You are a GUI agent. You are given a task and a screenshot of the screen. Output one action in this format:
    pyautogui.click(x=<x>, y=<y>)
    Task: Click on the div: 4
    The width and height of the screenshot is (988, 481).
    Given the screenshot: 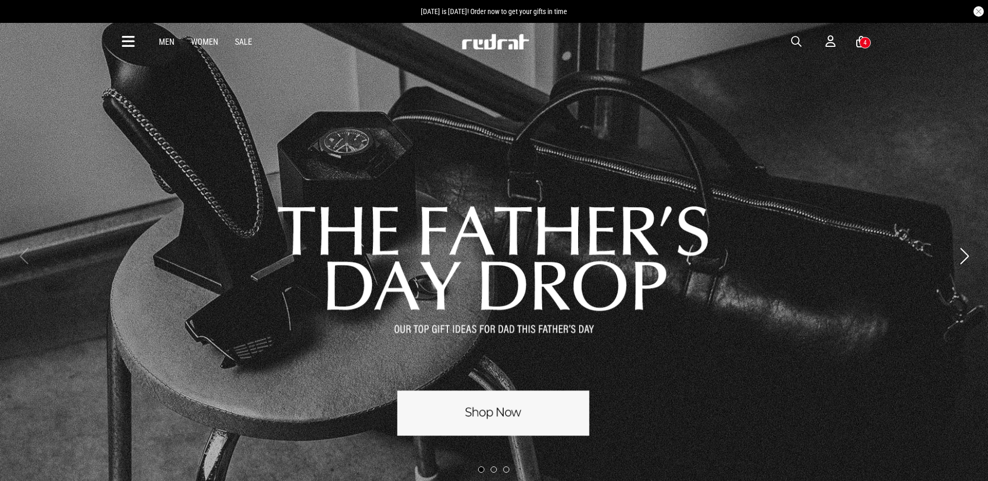 What is the action you would take?
    pyautogui.click(x=865, y=43)
    